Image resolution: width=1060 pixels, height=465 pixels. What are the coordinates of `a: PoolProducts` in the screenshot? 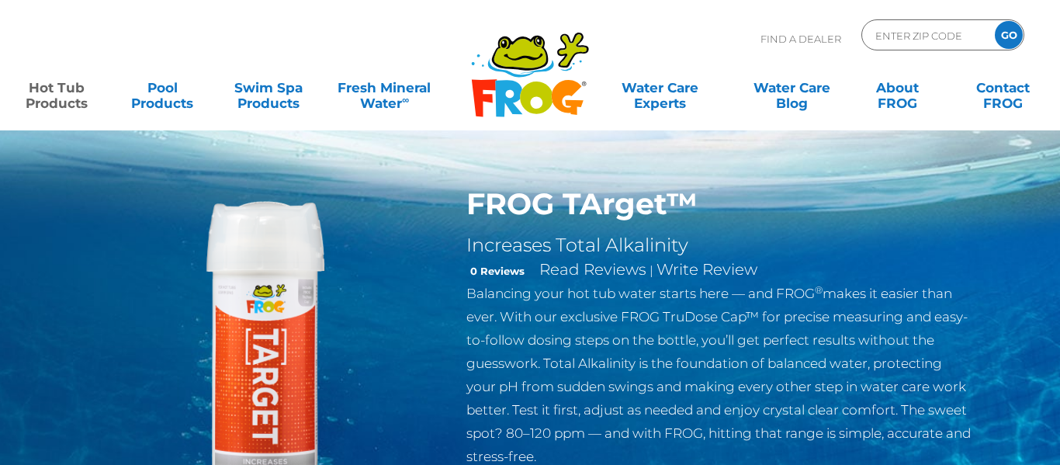 It's located at (162, 88).